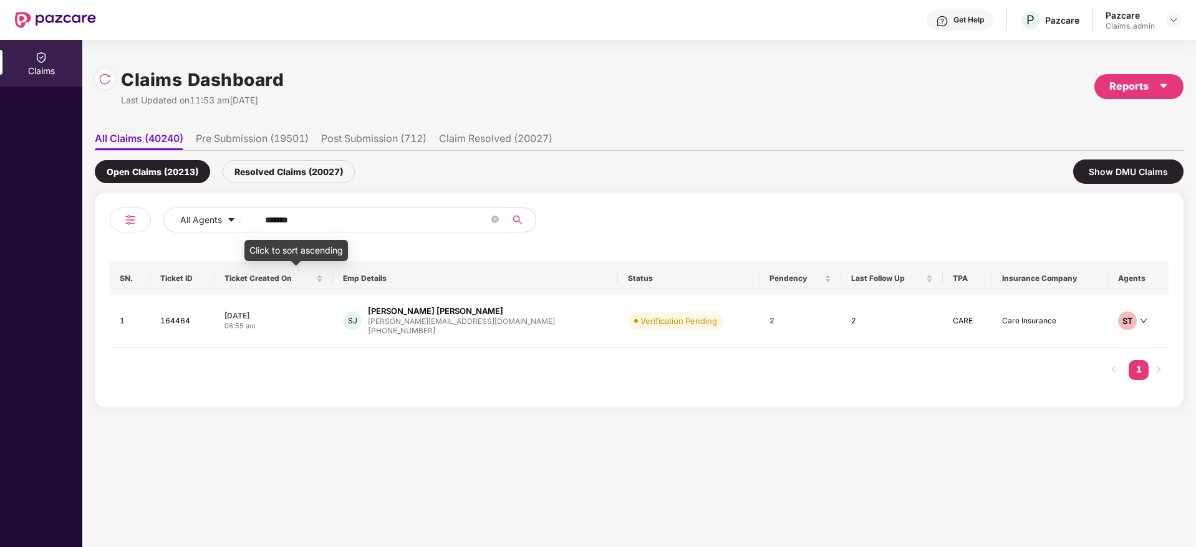 Image resolution: width=1196 pixels, height=547 pixels. Describe the element at coordinates (475, 279) in the screenshot. I see `th: Emp Details` at that location.